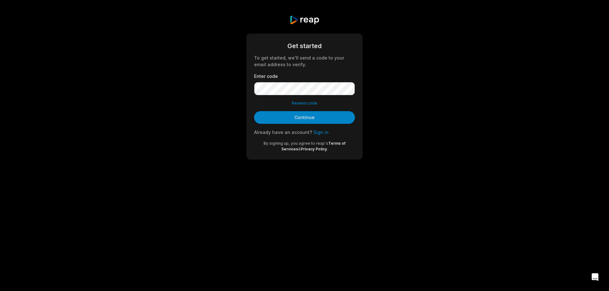 The height and width of the screenshot is (291, 609). I want to click on label: Enter code, so click(304, 76).